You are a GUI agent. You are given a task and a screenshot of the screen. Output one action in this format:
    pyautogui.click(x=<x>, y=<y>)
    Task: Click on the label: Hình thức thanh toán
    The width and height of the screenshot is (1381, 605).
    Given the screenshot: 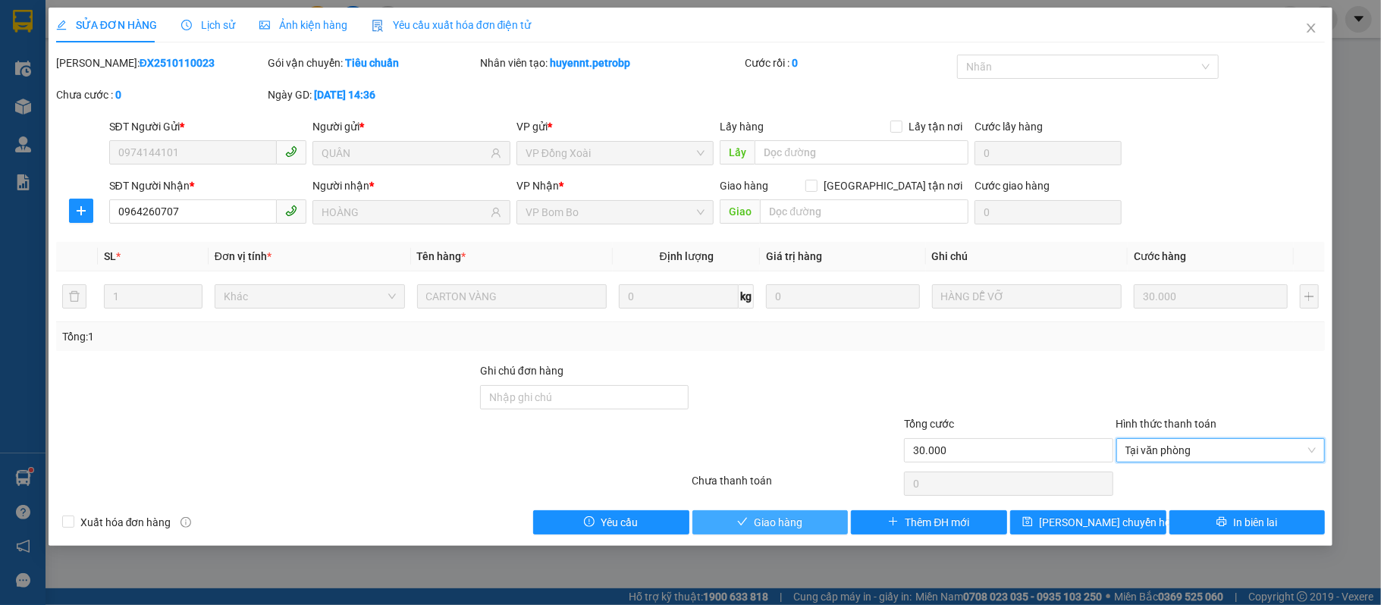 What is the action you would take?
    pyautogui.click(x=1166, y=424)
    